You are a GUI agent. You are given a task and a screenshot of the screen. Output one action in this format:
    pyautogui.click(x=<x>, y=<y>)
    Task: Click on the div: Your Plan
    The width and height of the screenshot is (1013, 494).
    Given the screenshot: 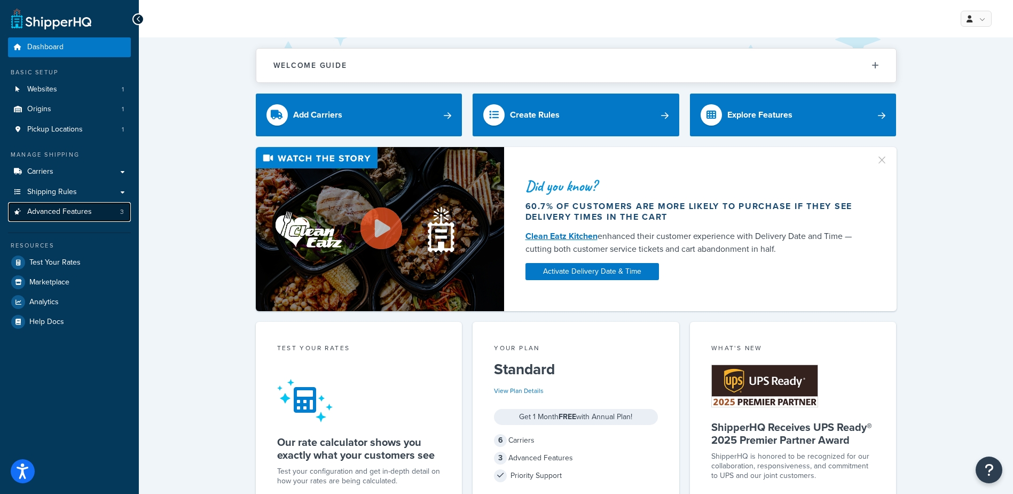 What is the action you would take?
    pyautogui.click(x=576, y=349)
    